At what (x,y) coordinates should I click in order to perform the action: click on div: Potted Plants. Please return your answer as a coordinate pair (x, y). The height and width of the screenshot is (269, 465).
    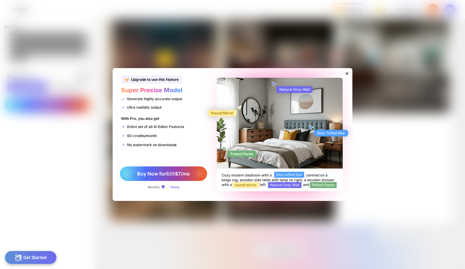
    Looking at the image, I should click on (242, 154).